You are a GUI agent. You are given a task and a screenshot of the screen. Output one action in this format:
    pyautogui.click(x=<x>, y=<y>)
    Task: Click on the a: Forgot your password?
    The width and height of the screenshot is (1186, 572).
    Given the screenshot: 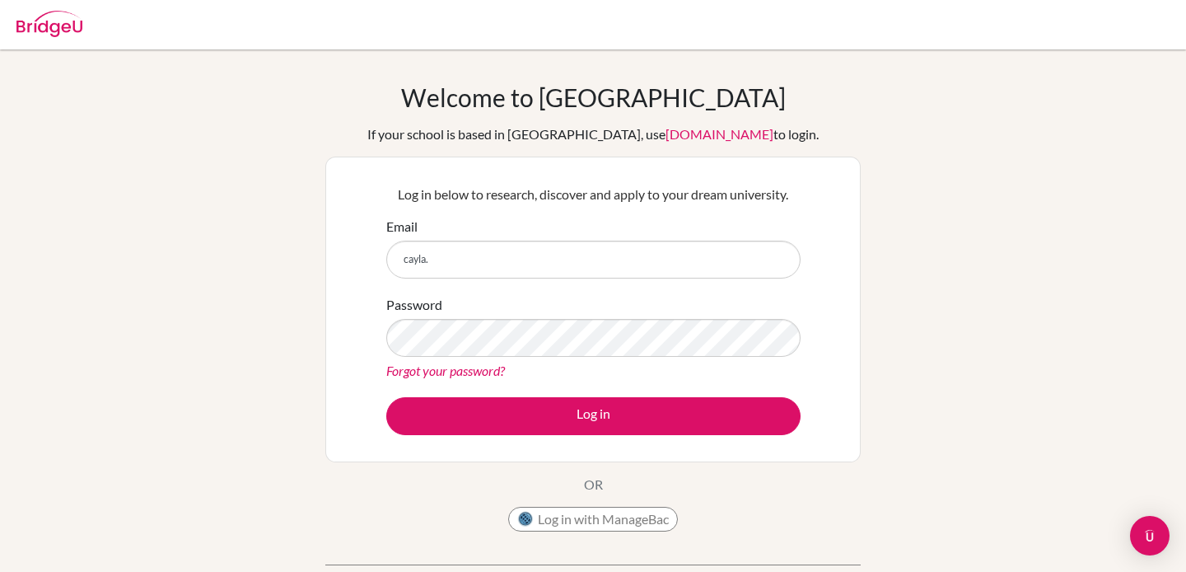 What is the action you would take?
    pyautogui.click(x=446, y=370)
    